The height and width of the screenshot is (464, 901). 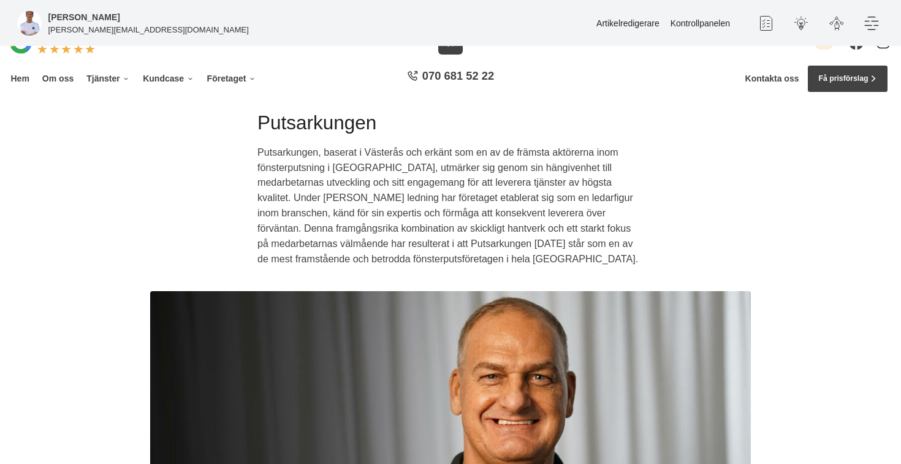 What do you see at coordinates (700, 23) in the screenshot?
I see `a: Kontrollpanelen` at bounding box center [700, 23].